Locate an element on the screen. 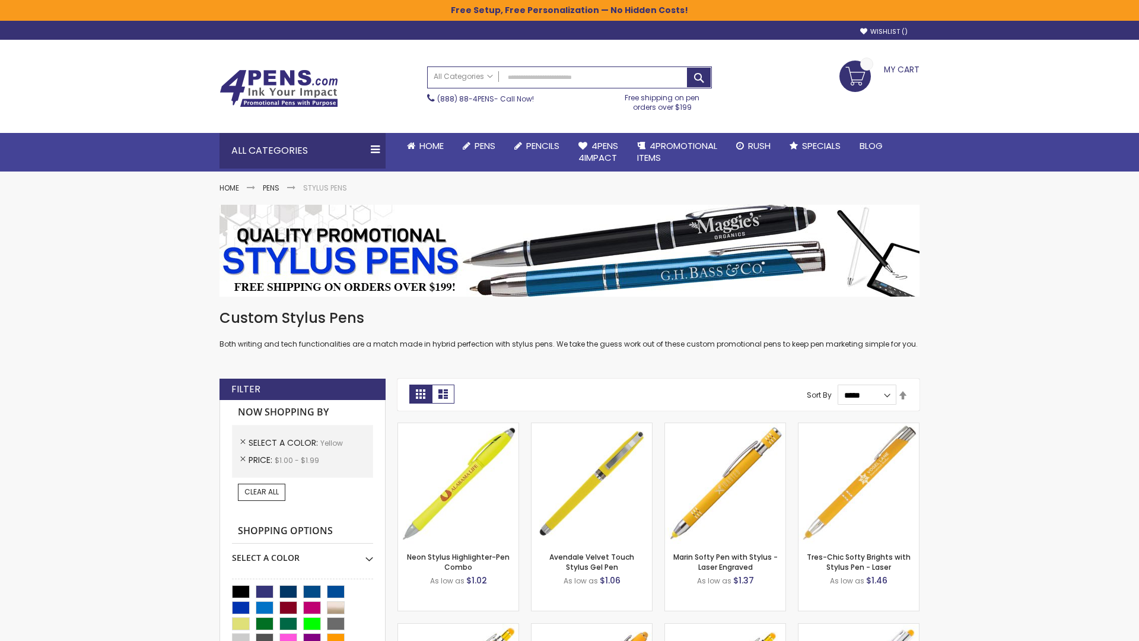  img: Stylus Pens is located at coordinates (570, 250).